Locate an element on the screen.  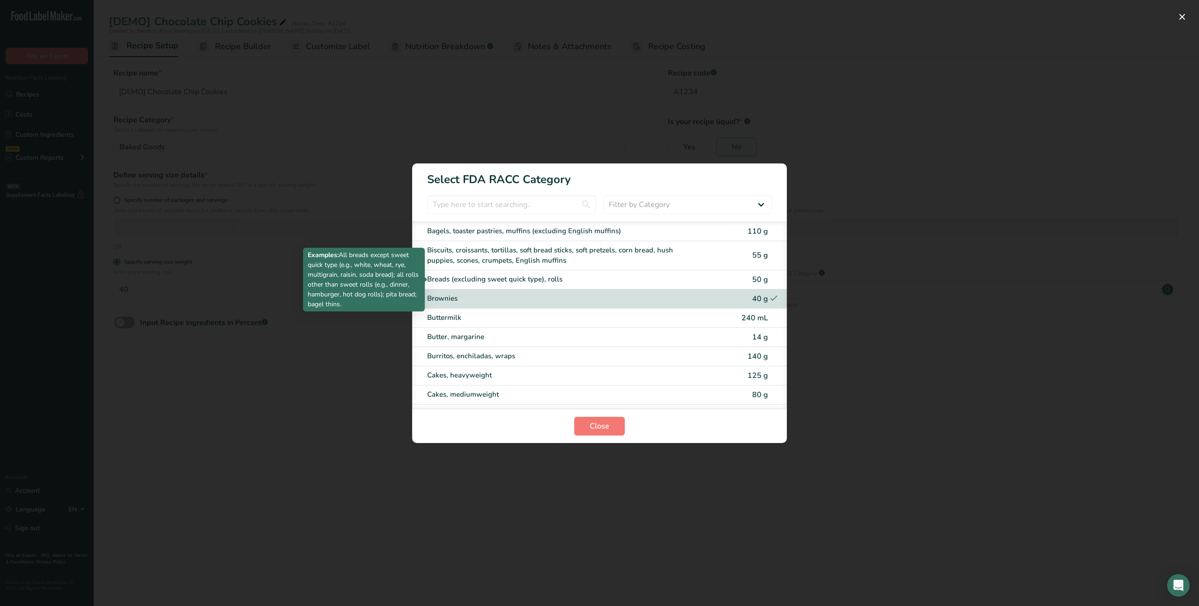
div: Cakes, heavyweight is located at coordinates (560, 375).